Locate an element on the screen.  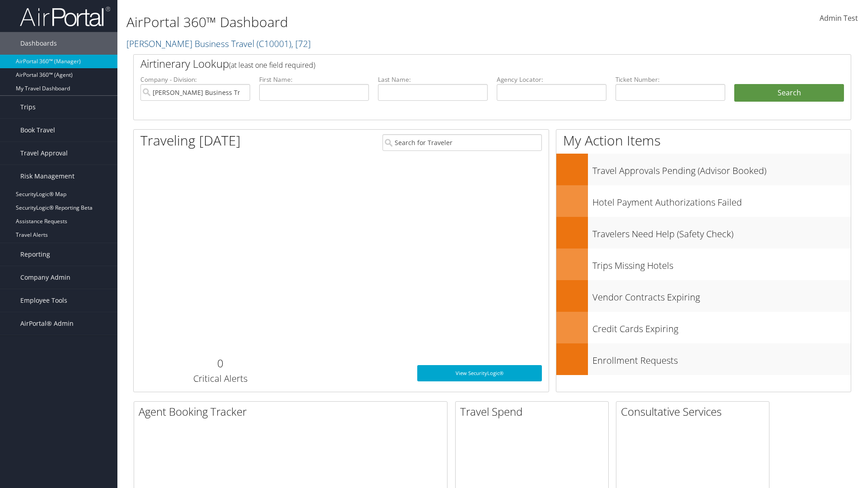
h2: 0 is located at coordinates (220, 363).